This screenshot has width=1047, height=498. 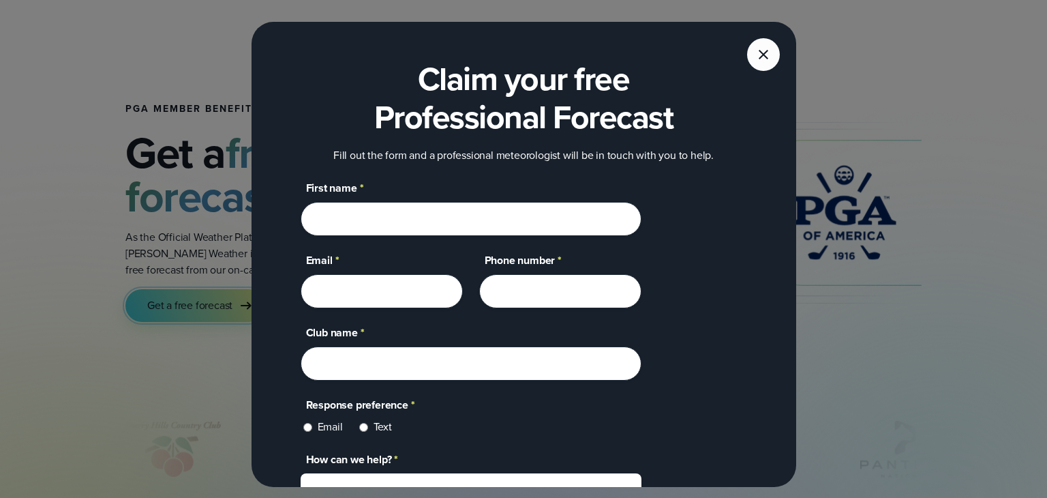 What do you see at coordinates (308, 427) in the screenshot?
I see `input: Email` at bounding box center [308, 427].